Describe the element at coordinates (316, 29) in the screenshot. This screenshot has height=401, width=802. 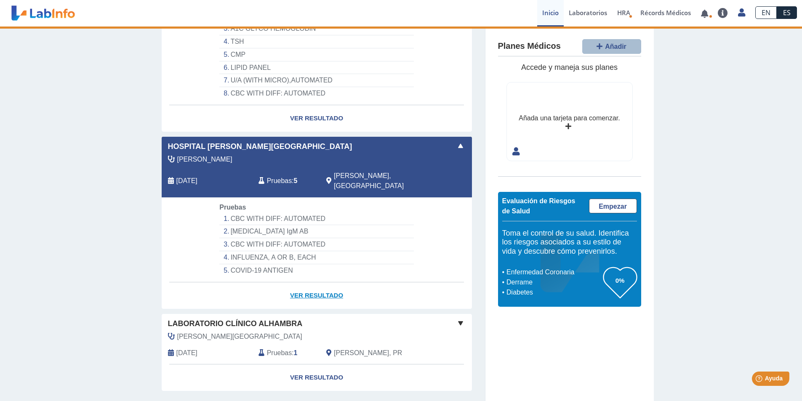
I see `li: A1C GLYCO HEMOGLOBIN` at that location.